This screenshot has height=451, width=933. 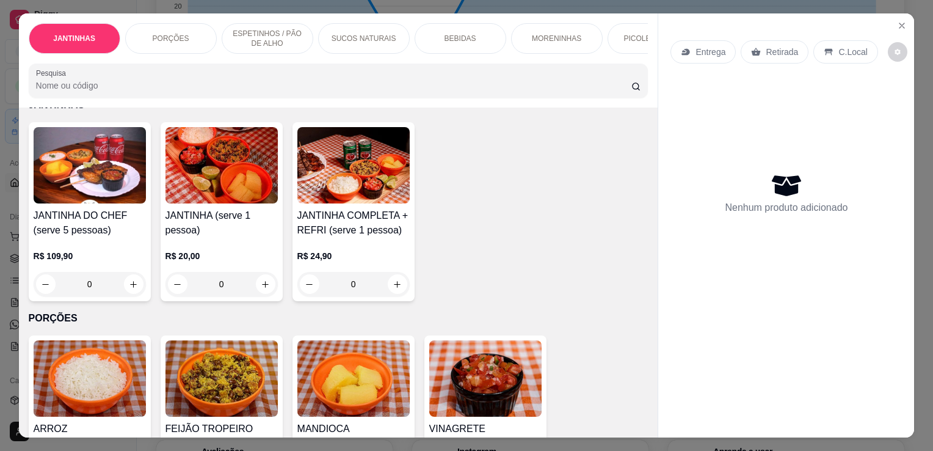 What do you see at coordinates (653, 38) in the screenshot?
I see `p: PICOLÉS VILELA` at bounding box center [653, 38].